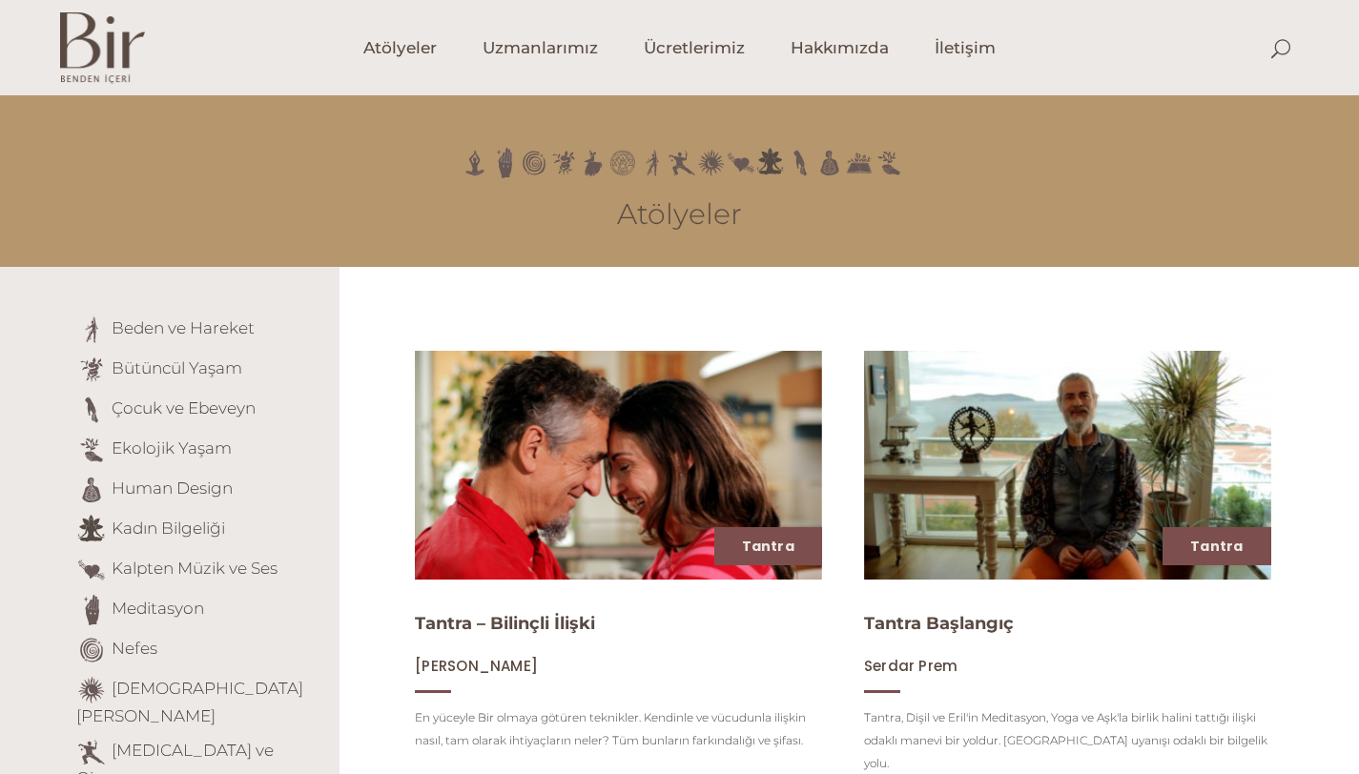 The image size is (1359, 774). Describe the element at coordinates (183, 408) in the screenshot. I see `a: Çocuk ve Ebeveyn` at that location.